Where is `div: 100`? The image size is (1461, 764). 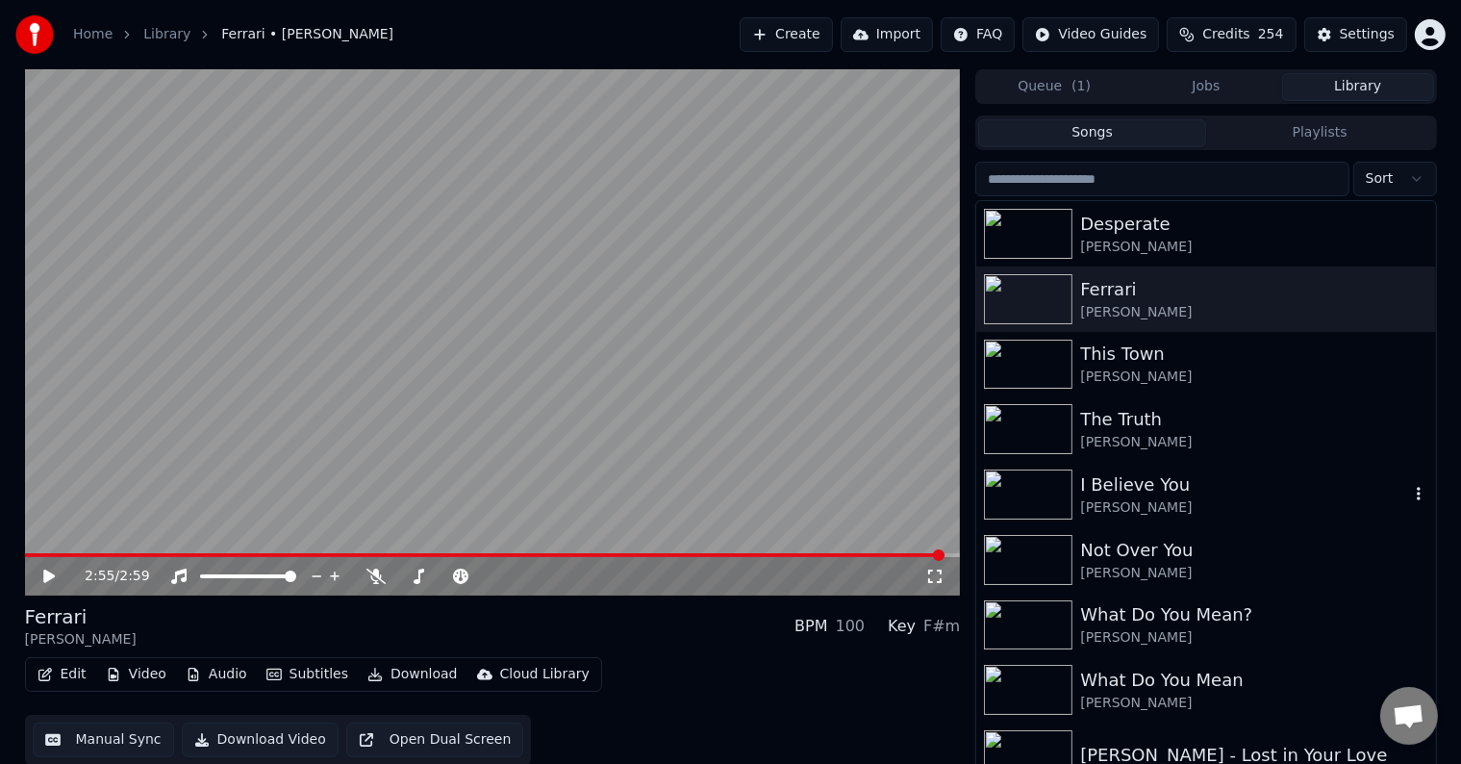
div: 100 is located at coordinates (850, 626).